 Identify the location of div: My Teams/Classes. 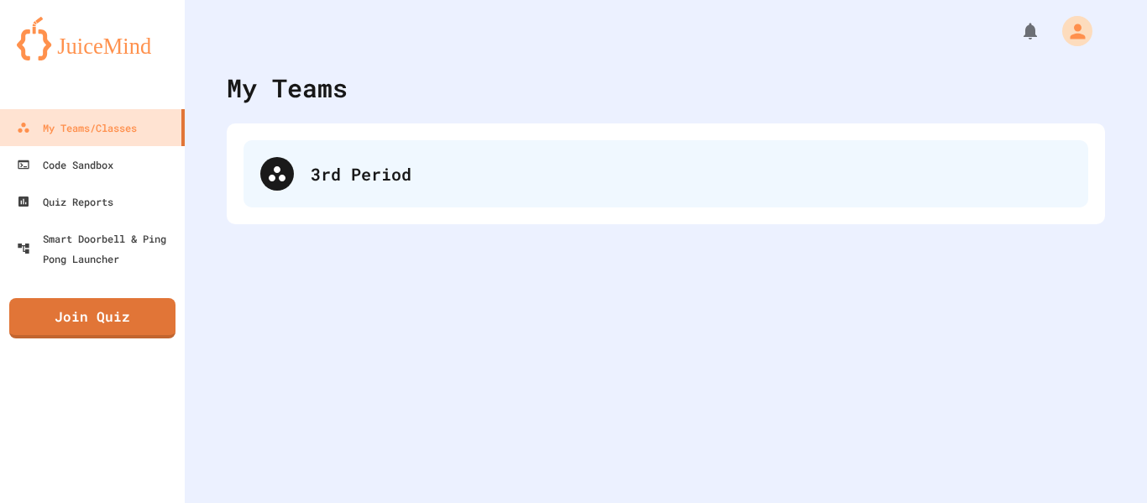
(76, 128).